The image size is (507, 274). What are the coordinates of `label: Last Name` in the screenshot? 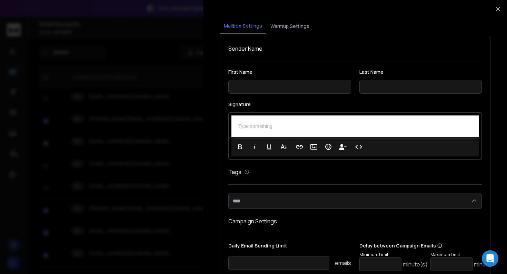 It's located at (421, 72).